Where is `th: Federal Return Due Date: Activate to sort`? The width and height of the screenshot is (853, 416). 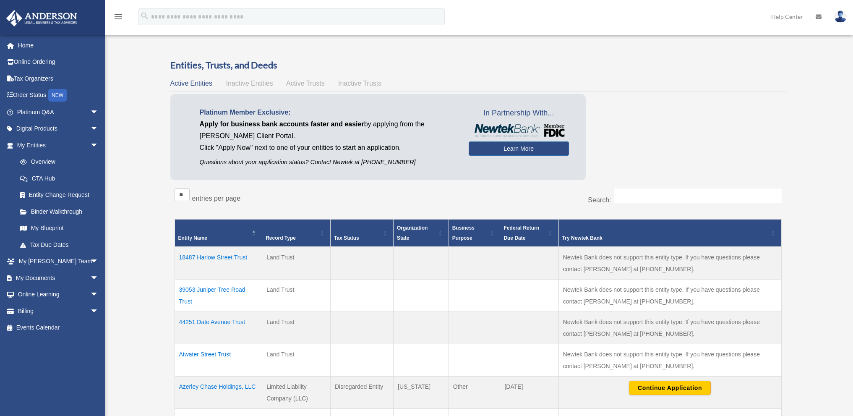 th: Federal Return Due Date: Activate to sort is located at coordinates (529, 233).